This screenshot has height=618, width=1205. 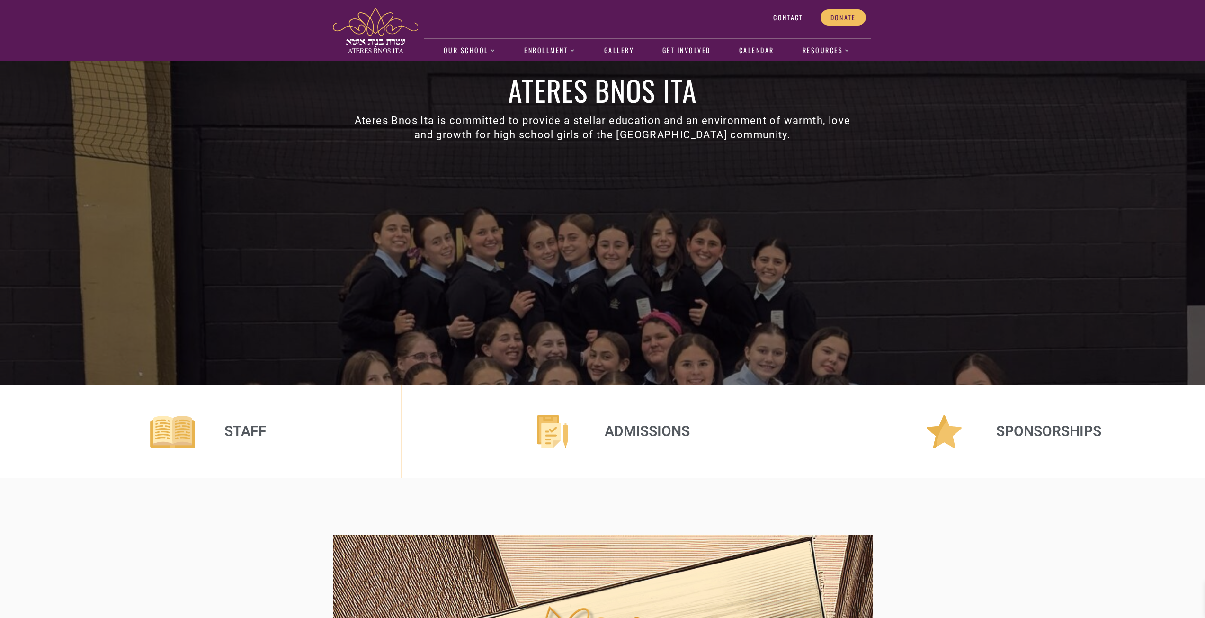 What do you see at coordinates (245, 431) in the screenshot?
I see `a: Staff` at bounding box center [245, 431].